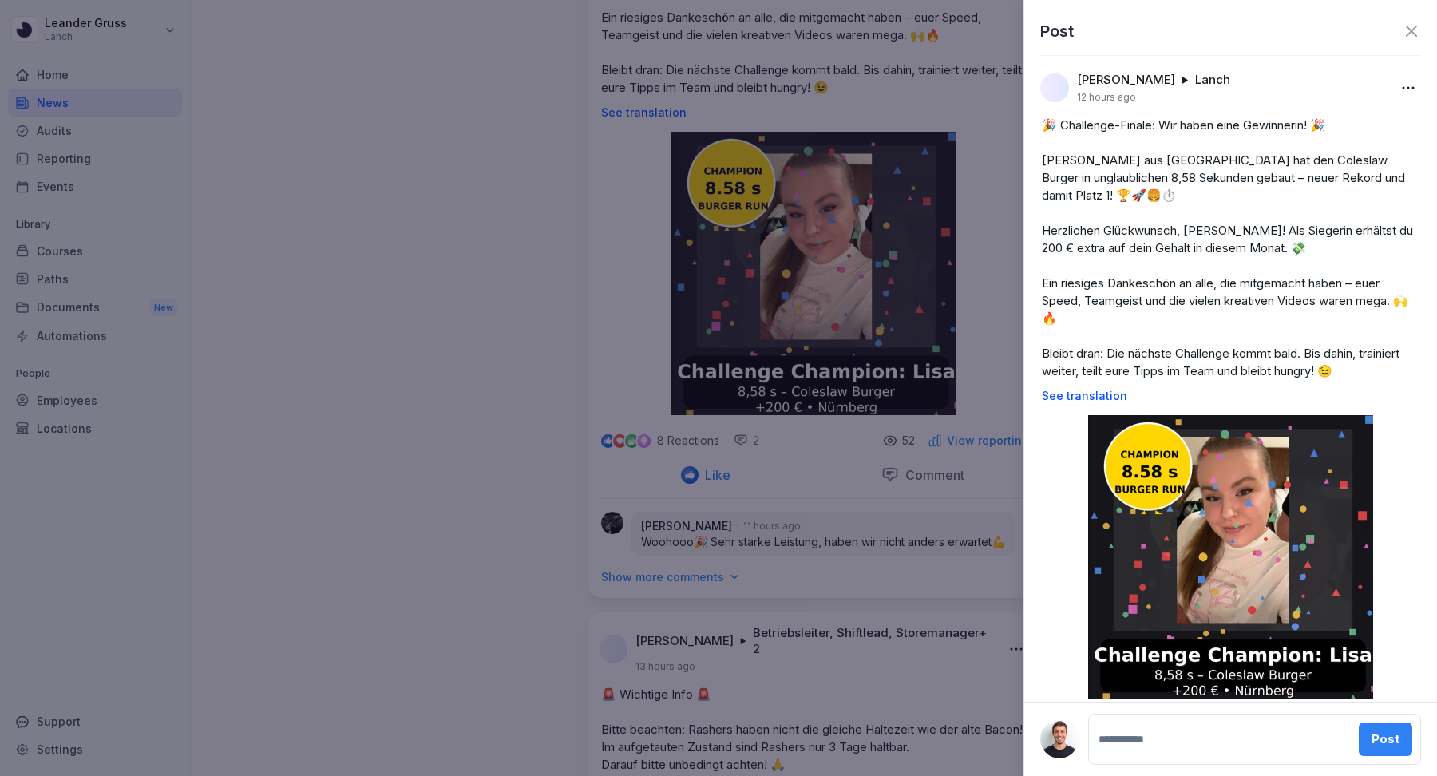 The image size is (1437, 776). I want to click on img: tfg2d9g47d4082rklosffqn6.png, so click(1230, 556).